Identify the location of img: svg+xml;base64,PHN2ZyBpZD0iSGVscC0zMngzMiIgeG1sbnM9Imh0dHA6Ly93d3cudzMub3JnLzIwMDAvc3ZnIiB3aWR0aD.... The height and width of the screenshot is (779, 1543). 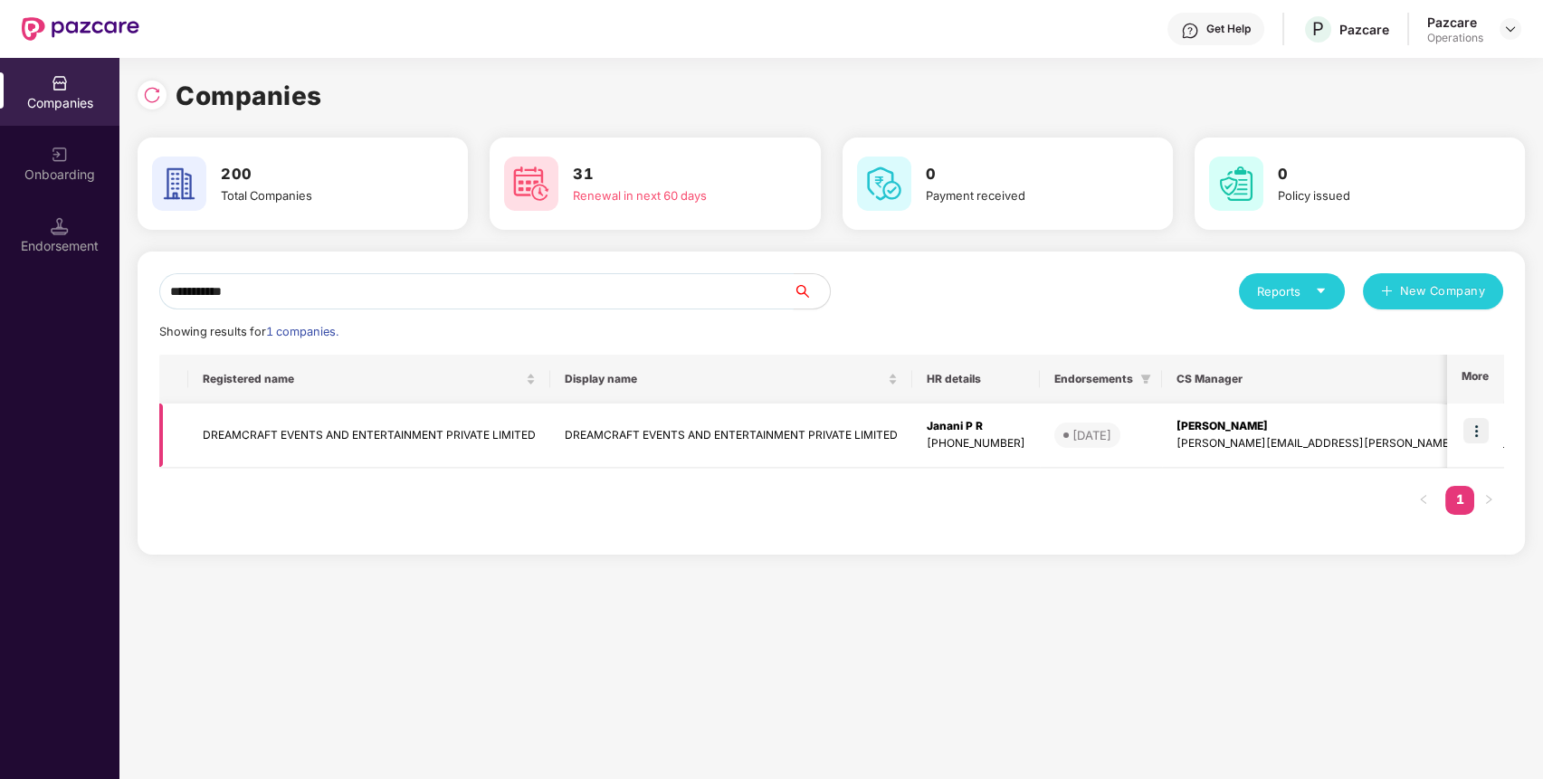
(1190, 31).